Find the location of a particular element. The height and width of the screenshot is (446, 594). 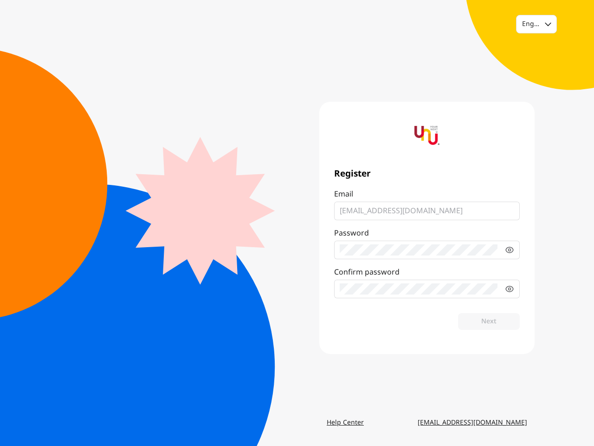

a: Help Center is located at coordinates (345, 422).